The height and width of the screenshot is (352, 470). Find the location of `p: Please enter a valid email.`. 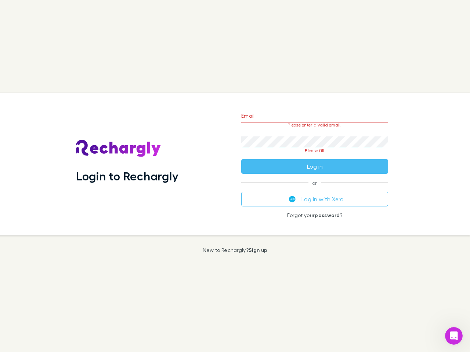

p: Please enter a valid email. is located at coordinates (314, 125).